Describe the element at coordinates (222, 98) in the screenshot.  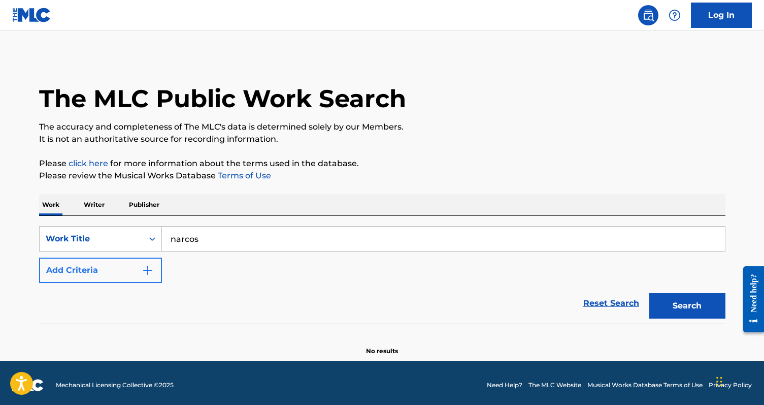
I see `h1: The MLC Public Work Search` at that location.